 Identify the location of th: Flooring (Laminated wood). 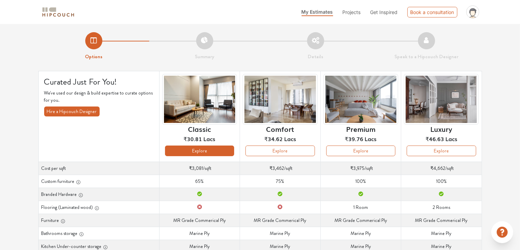
(99, 207).